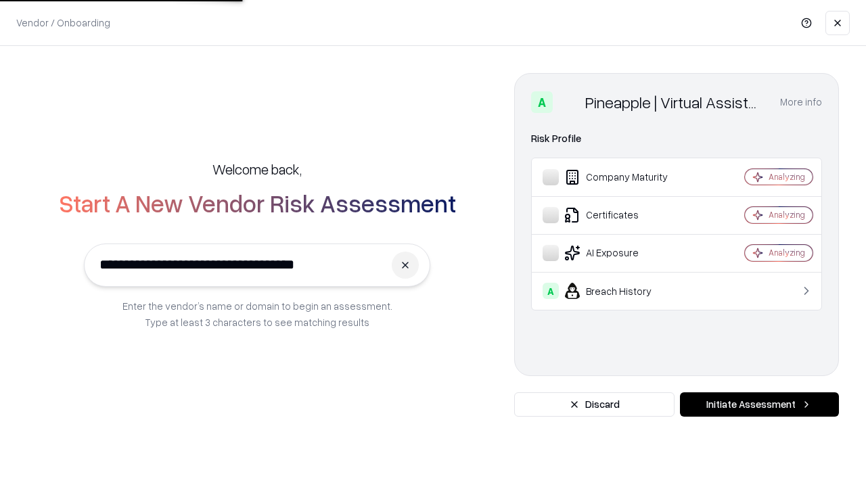 This screenshot has width=866, height=487. I want to click on div: Company Maturity, so click(623, 177).